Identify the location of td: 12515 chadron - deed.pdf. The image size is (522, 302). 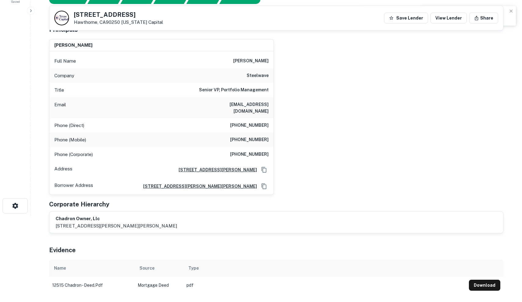
(92, 285).